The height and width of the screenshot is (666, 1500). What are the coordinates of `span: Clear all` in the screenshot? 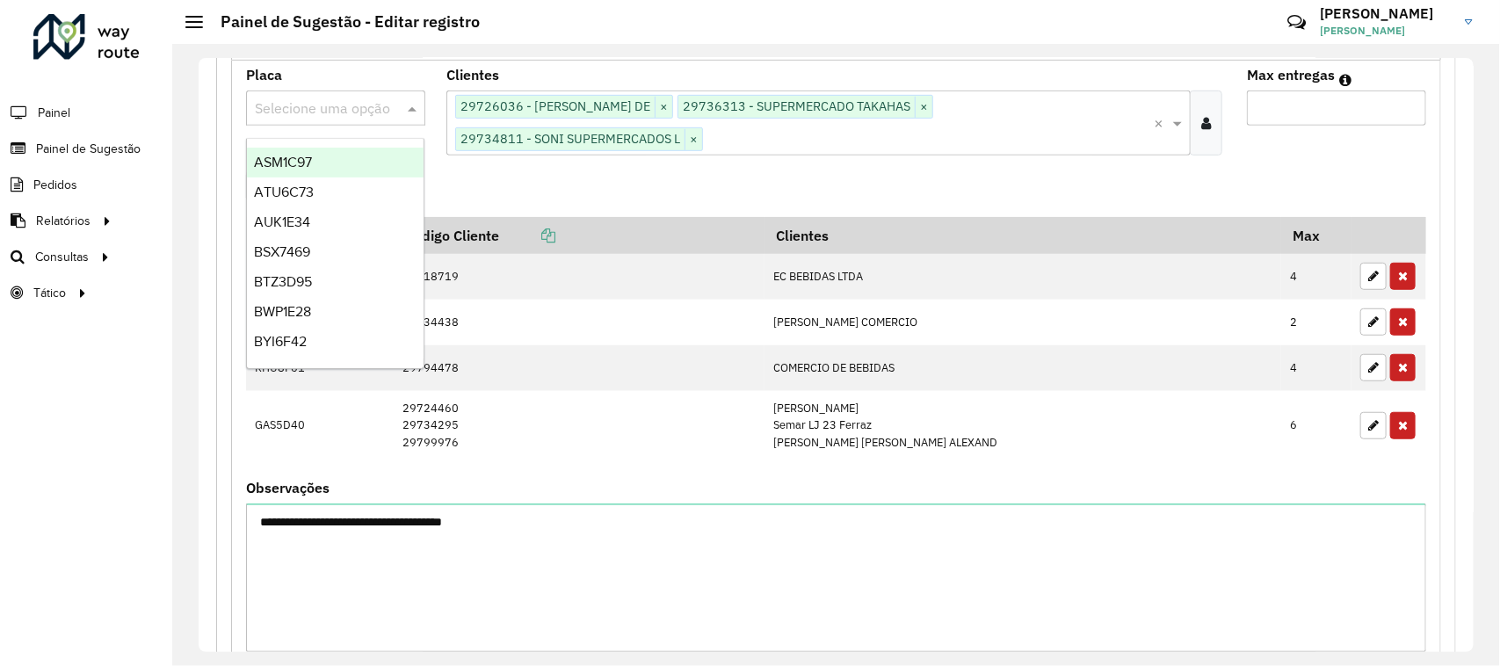 It's located at (1161, 123).